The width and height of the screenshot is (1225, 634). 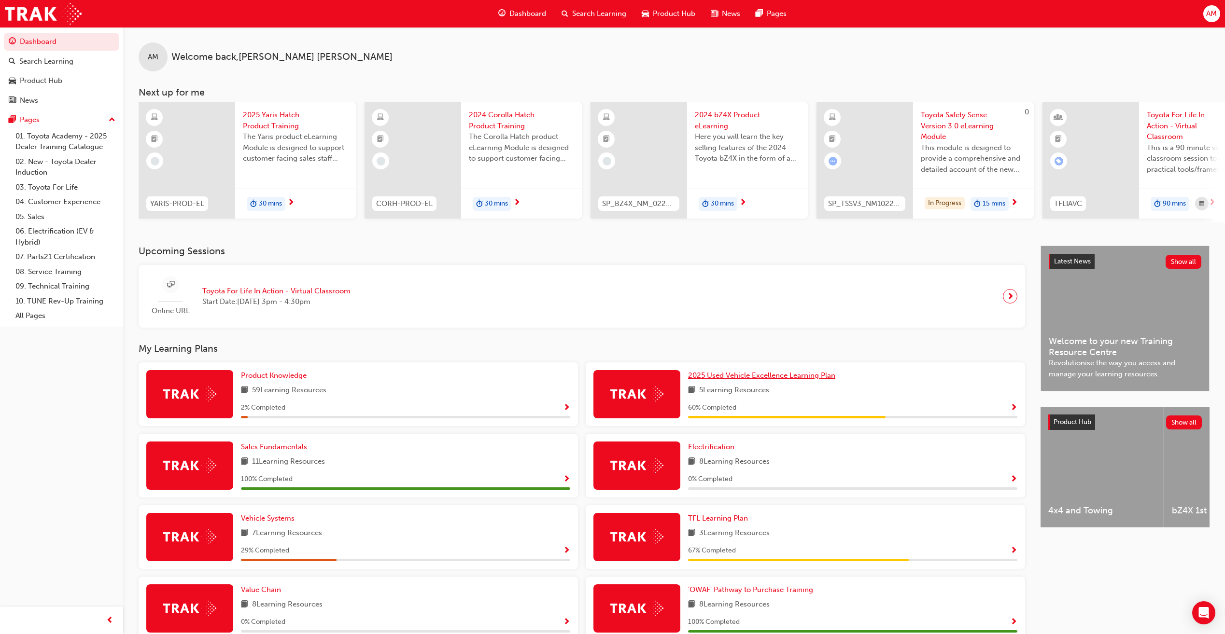 What do you see at coordinates (1203, 613) in the screenshot?
I see `div: Open Intercom Messenger` at bounding box center [1203, 613].